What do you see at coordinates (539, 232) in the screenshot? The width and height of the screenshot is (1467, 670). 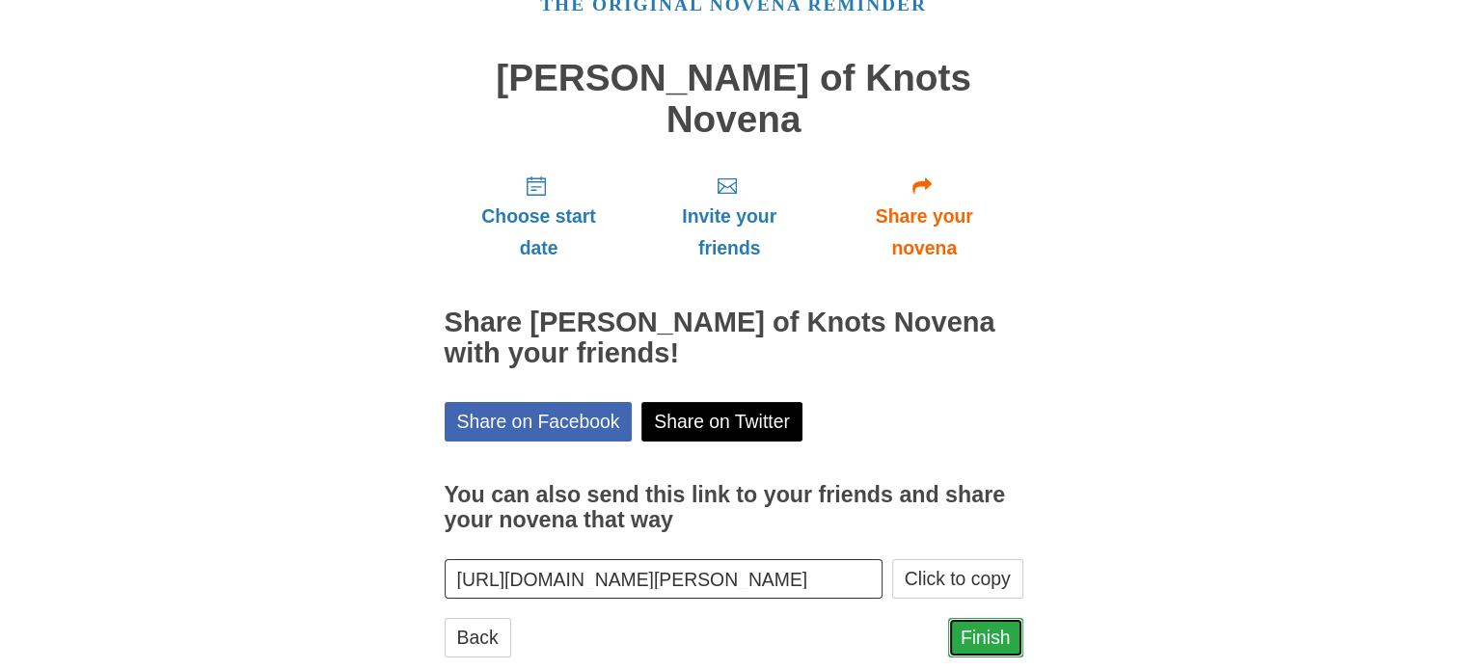 I see `span: Choose start date` at bounding box center [539, 232].